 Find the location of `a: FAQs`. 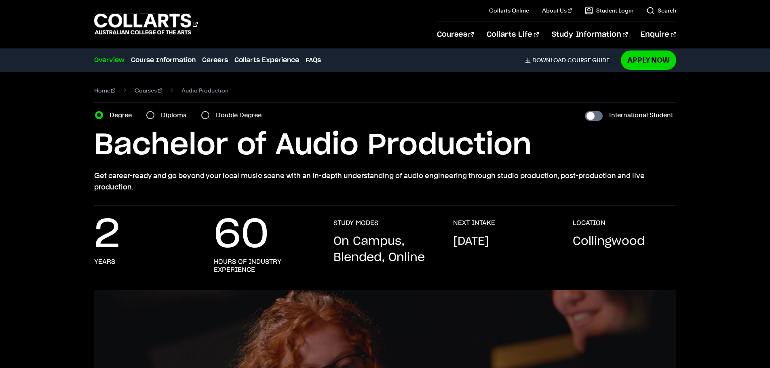

a: FAQs is located at coordinates (313, 60).